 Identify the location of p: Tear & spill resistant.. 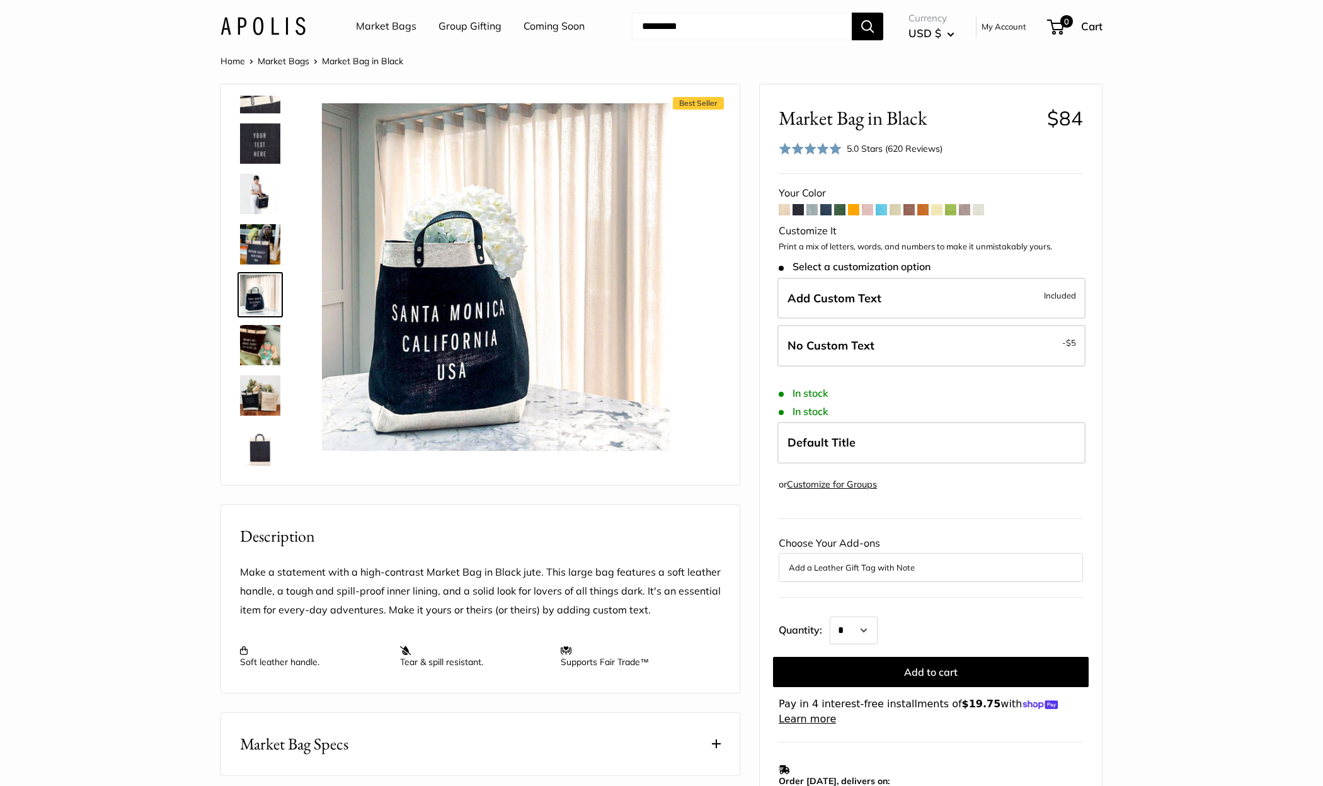
(474, 657).